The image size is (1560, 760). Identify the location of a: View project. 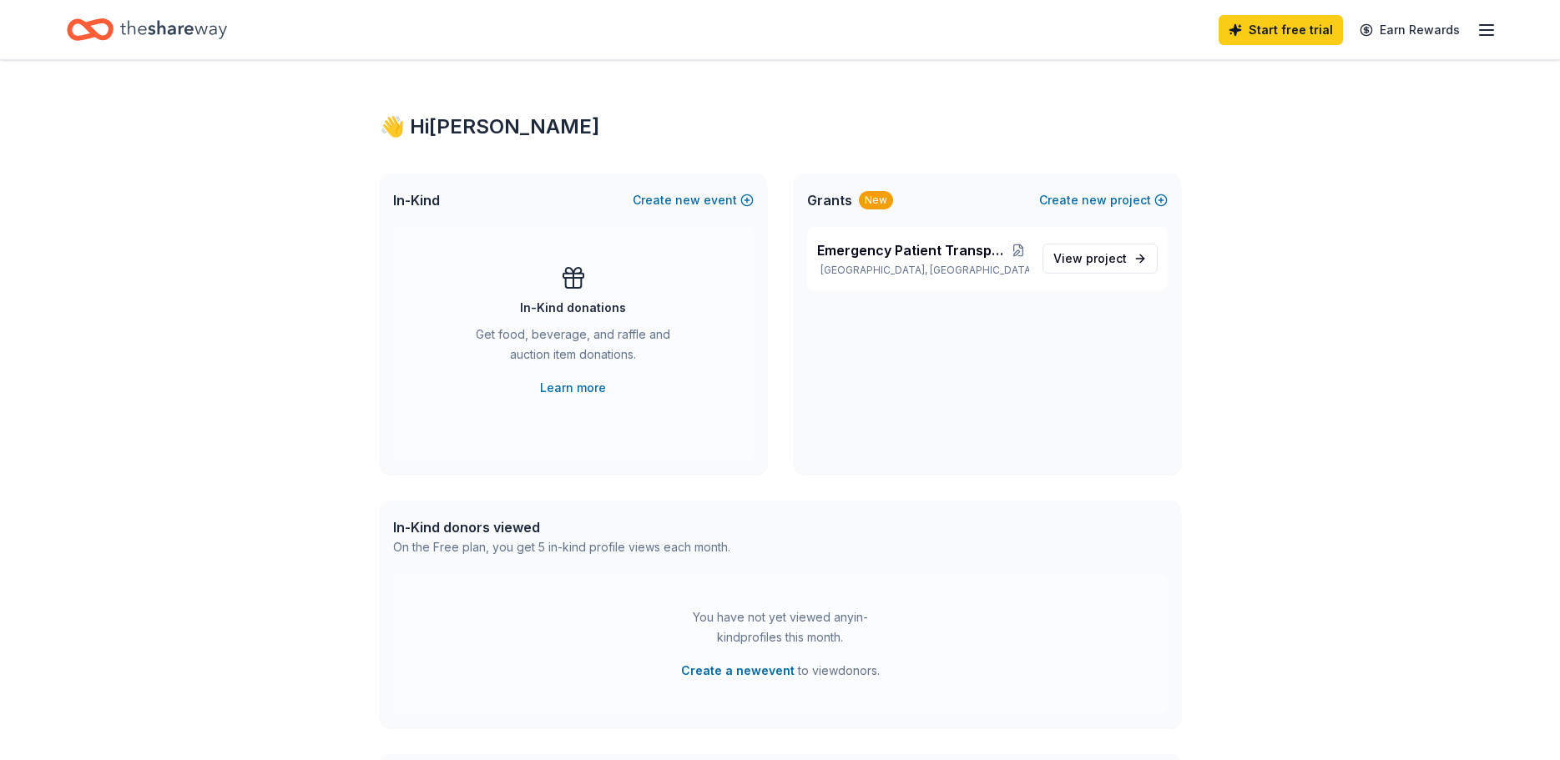
(1100, 259).